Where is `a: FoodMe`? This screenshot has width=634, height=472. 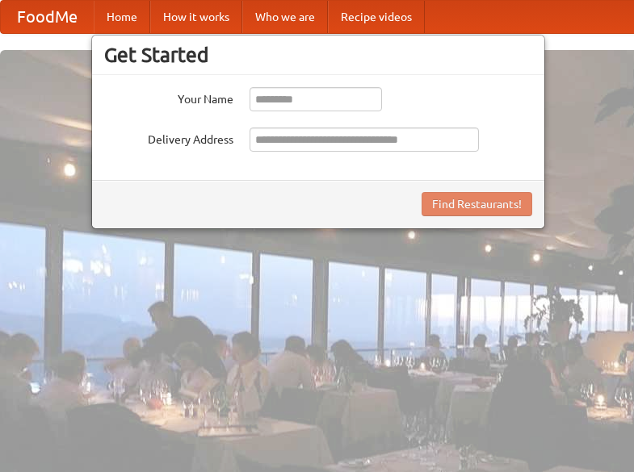 a: FoodMe is located at coordinates (47, 17).